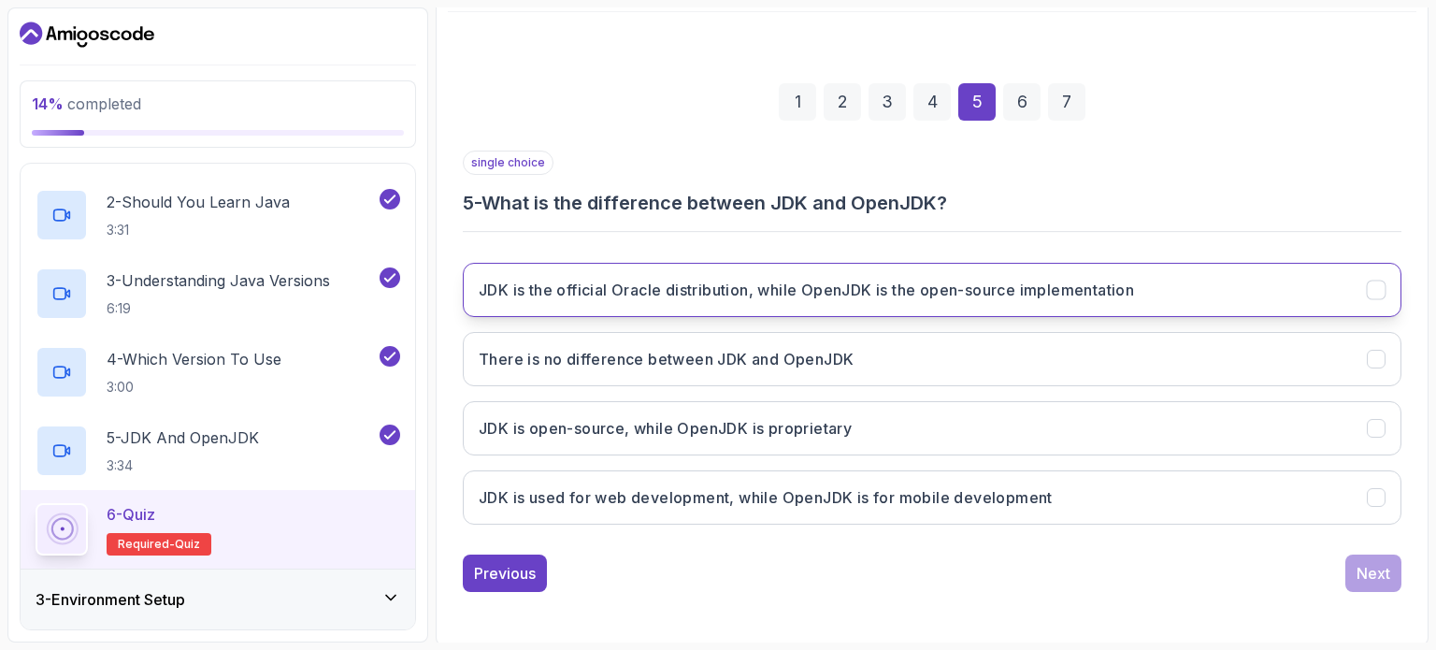  What do you see at coordinates (182, 438) in the screenshot?
I see `p: 5 - JDK And OpenJDK` at bounding box center [182, 438].